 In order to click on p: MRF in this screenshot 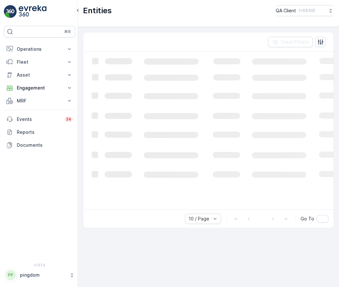, I will do `click(39, 101)`.